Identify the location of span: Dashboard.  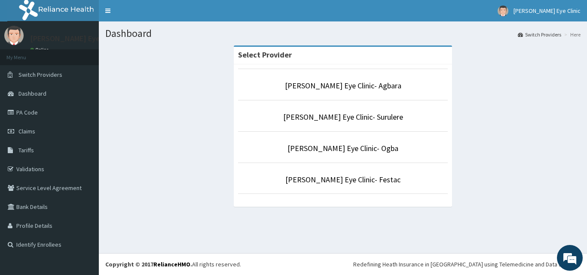
(32, 94).